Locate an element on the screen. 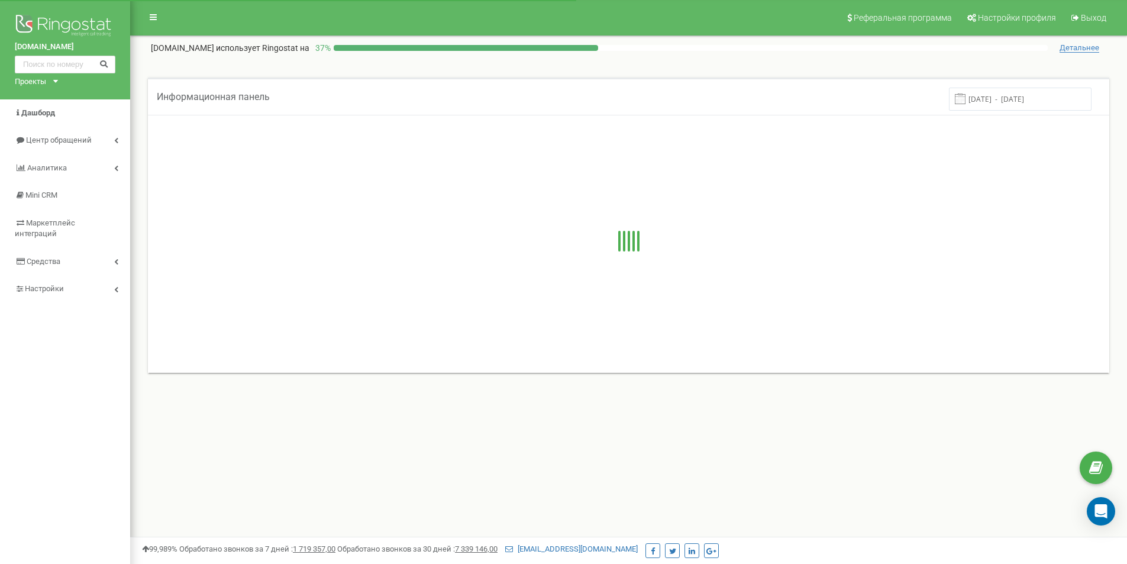  span: Настройки профиля is located at coordinates (1017, 18).